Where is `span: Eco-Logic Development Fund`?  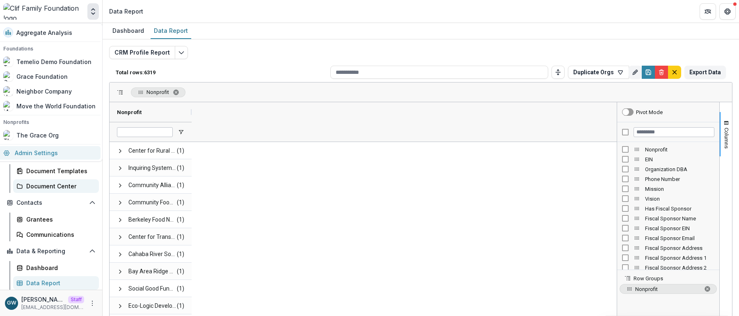
span: Eco-Logic Development Fund is located at coordinates (152, 306).